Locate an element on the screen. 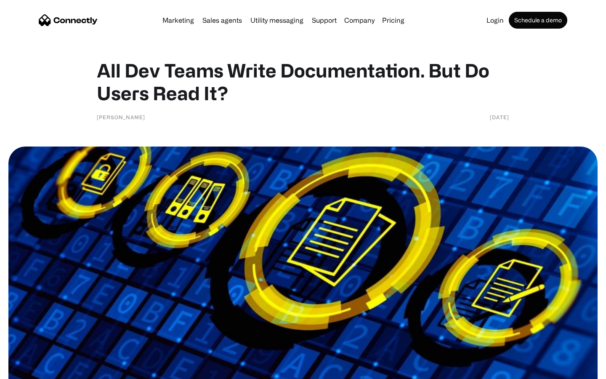 The width and height of the screenshot is (606, 379). a: Pricing is located at coordinates (393, 20).